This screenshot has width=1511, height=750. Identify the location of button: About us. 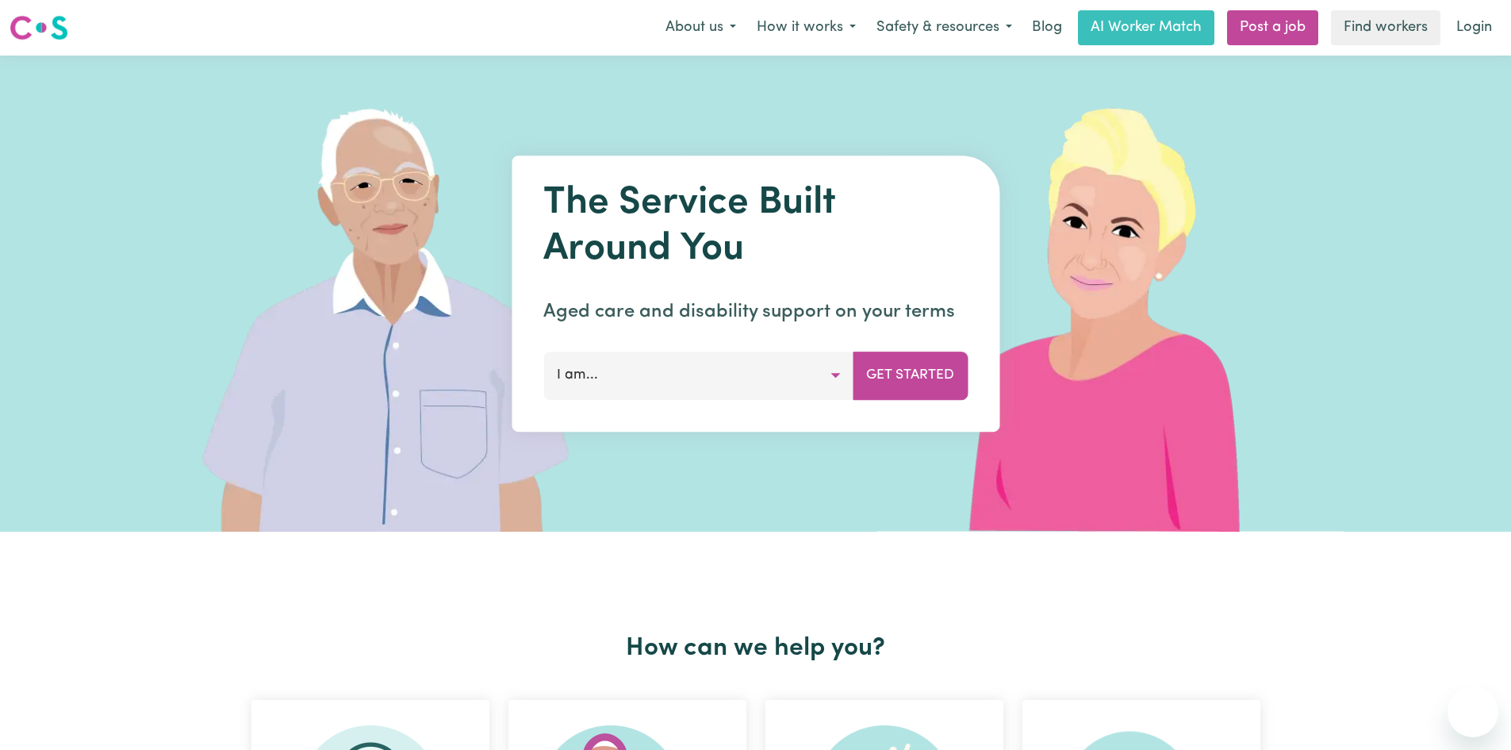
(701, 28).